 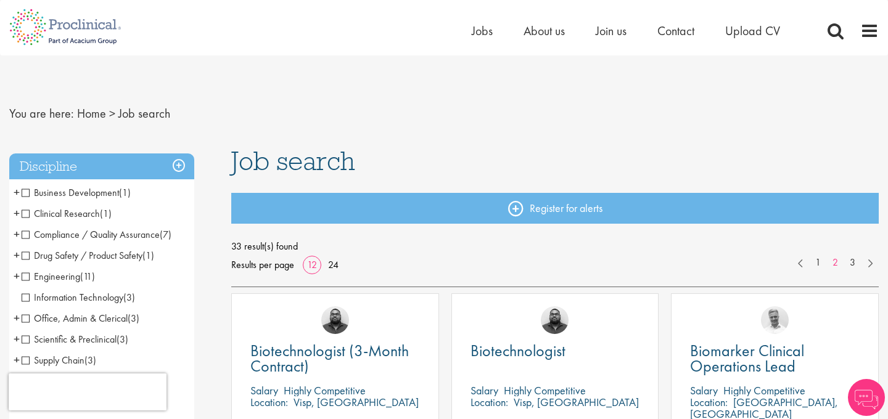 What do you see at coordinates (775, 359) in the screenshot?
I see `a: Biomarker Clinical Operations Lead` at bounding box center [775, 359].